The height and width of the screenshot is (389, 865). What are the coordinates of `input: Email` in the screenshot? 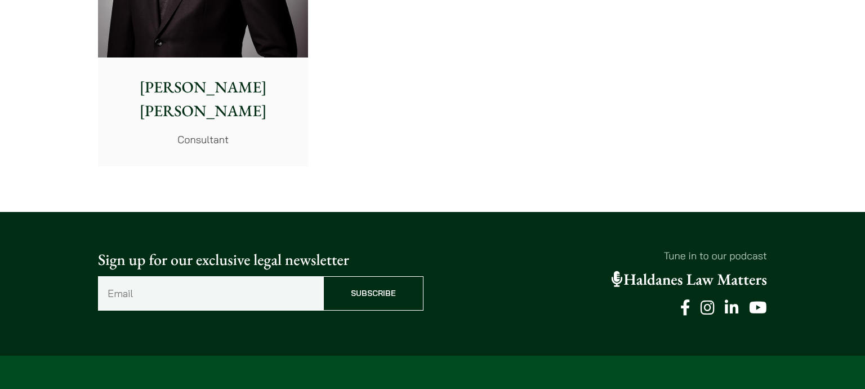 It's located at (211, 293).